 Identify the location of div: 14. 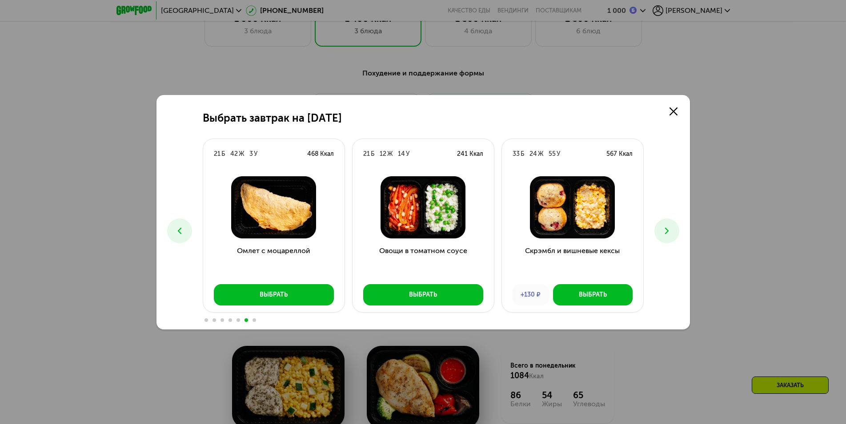
(401, 154).